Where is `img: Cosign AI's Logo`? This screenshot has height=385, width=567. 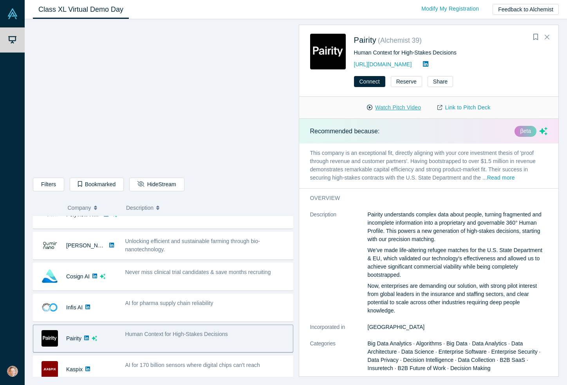
img: Cosign AI's Logo is located at coordinates (50, 276).